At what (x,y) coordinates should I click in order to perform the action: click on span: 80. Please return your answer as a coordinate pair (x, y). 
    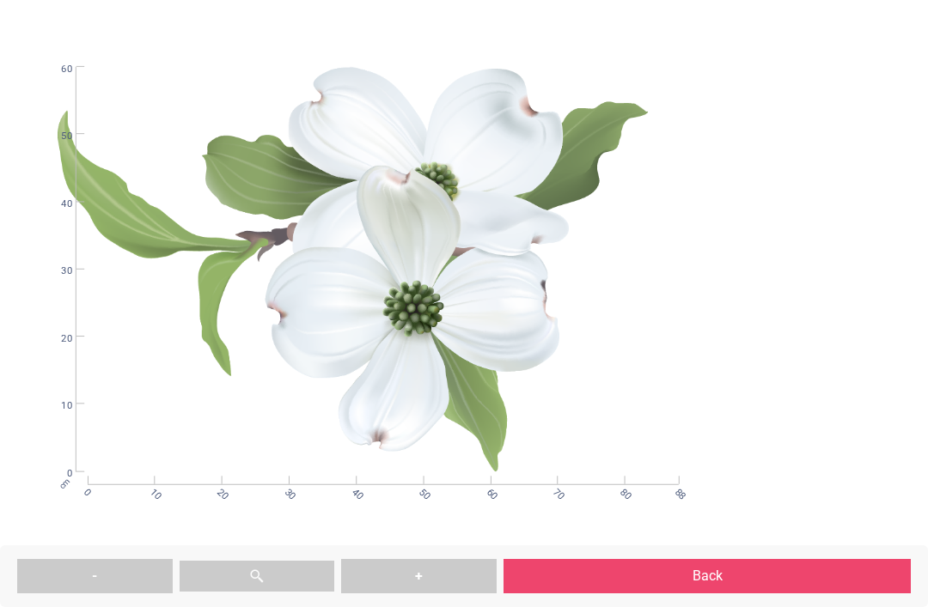
    Looking at the image, I should click on (622, 490).